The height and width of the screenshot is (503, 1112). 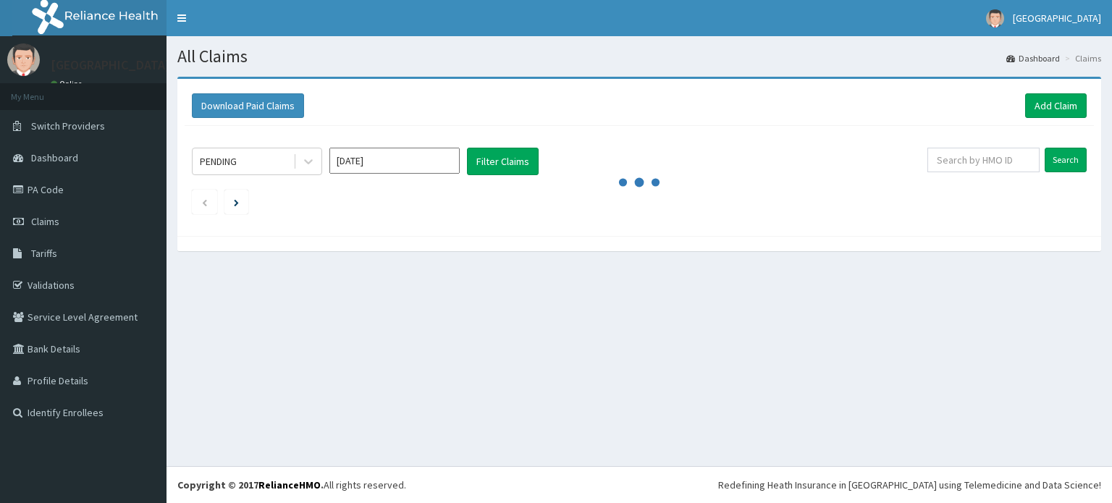 What do you see at coordinates (68, 126) in the screenshot?
I see `span: Switch Providers` at bounding box center [68, 126].